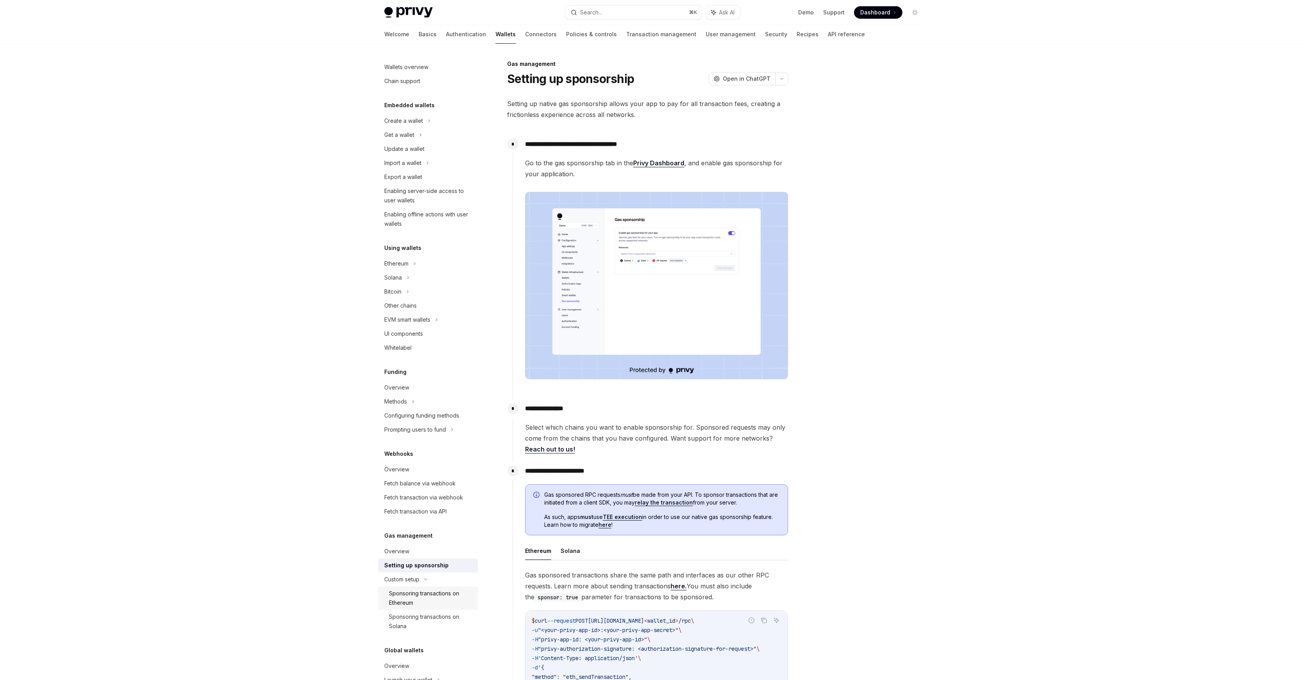 The height and width of the screenshot is (680, 1305). What do you see at coordinates (422, 416) in the screenshot?
I see `div: Configuring funding methods` at bounding box center [422, 416].